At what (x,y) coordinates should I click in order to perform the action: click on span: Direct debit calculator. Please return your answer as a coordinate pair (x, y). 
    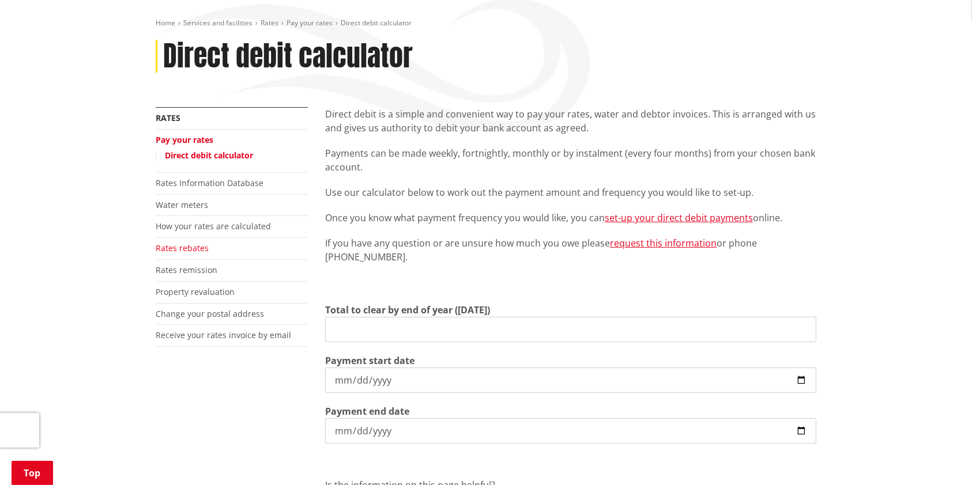
    Looking at the image, I should click on (376, 22).